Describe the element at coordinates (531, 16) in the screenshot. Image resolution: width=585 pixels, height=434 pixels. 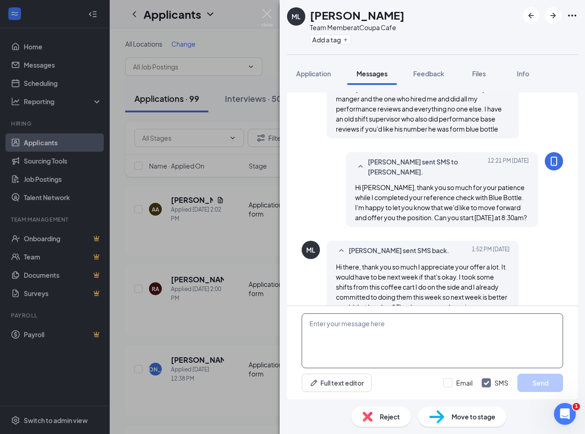
I see `svg: ArrowLeftNew` at that location.